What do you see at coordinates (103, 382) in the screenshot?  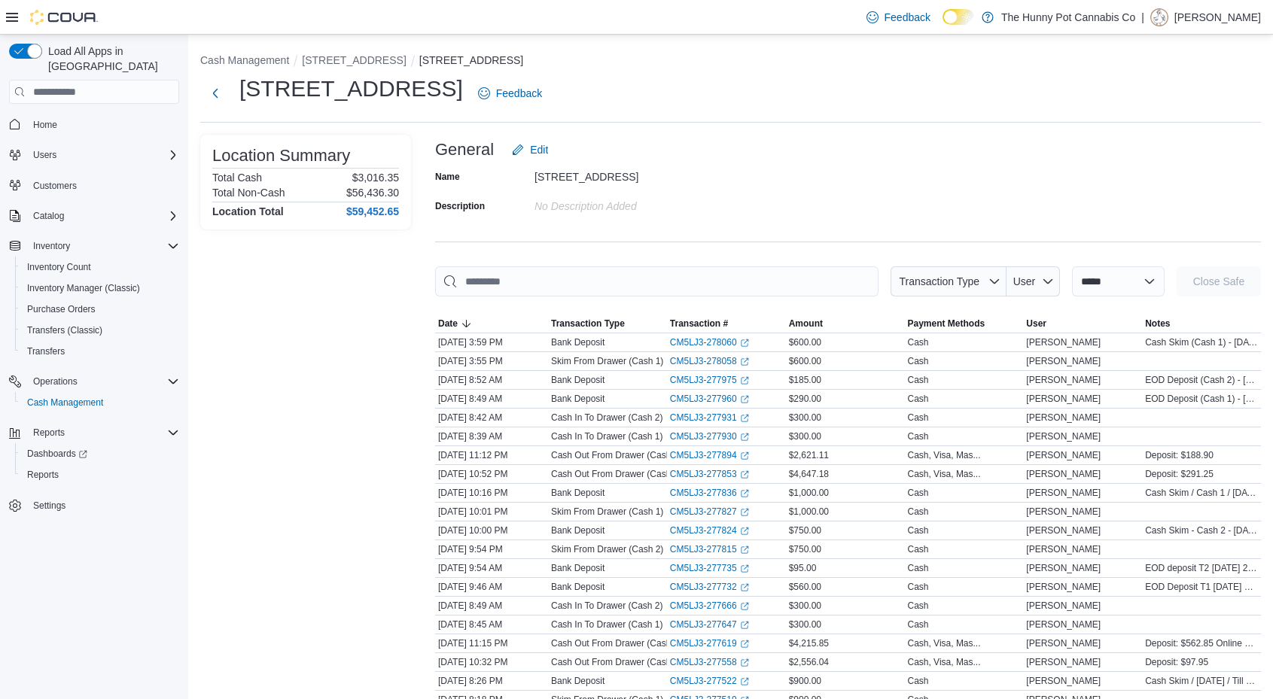 I see `span: Operations` at bounding box center [103, 382].